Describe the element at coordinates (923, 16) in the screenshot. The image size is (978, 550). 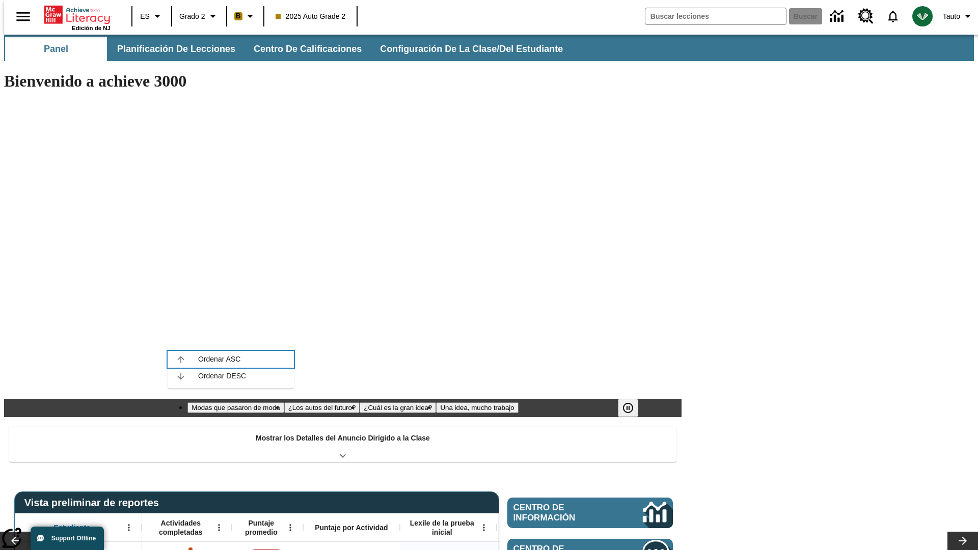
I see `button: Escoja un nuevo avatar` at that location.